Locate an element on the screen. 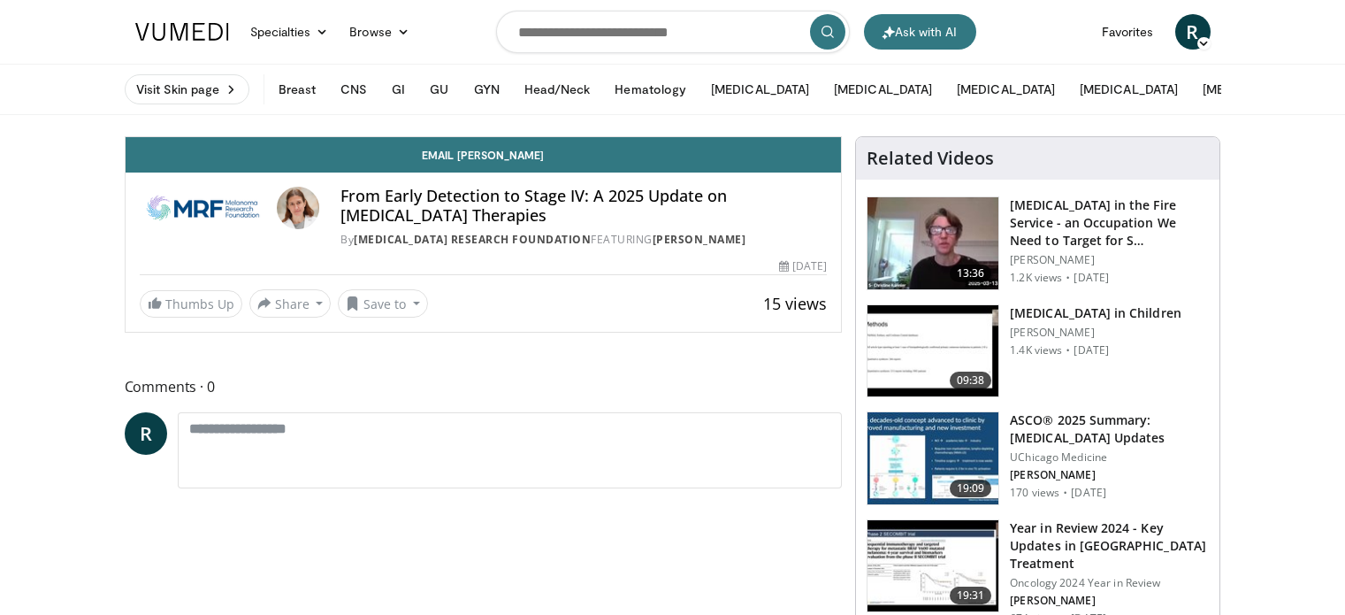 This screenshot has height=615, width=1345. span: 19:31 is located at coordinates (971, 595).